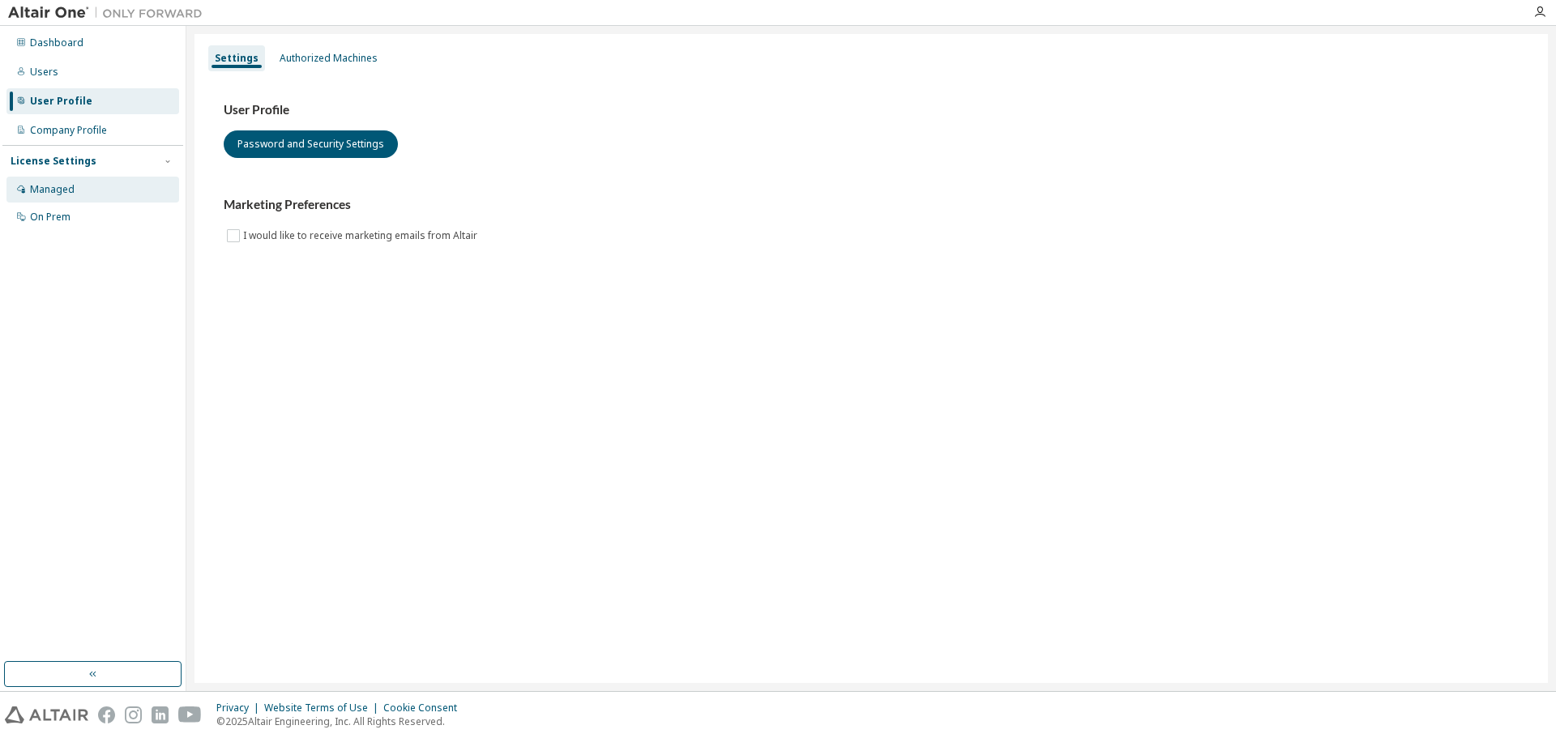 The width and height of the screenshot is (1556, 738). Describe the element at coordinates (361, 236) in the screenshot. I see `label: I would like to receive marketing emails from Altair` at that location.